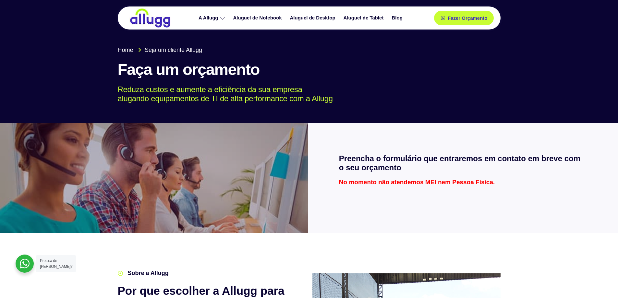  Describe the element at coordinates (464, 18) in the screenshot. I see `a: Fazer Orçamento` at that location.